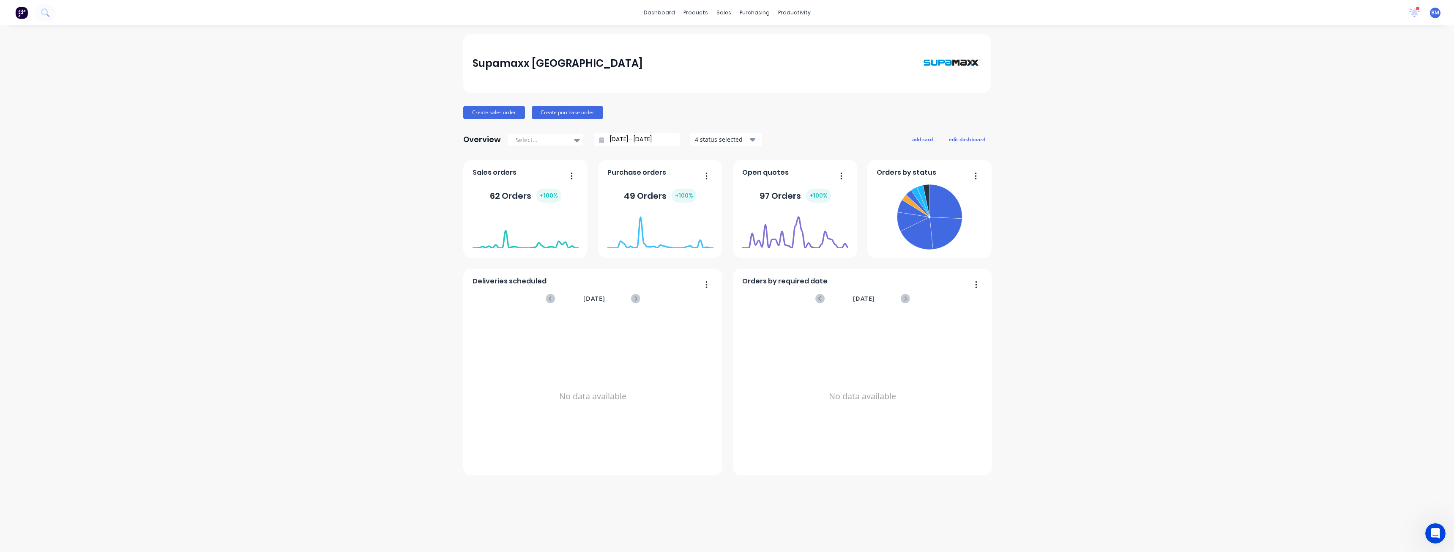 This screenshot has width=1454, height=552. Describe the element at coordinates (525, 195) in the screenshot. I see `div: 62 Orders` at that location.